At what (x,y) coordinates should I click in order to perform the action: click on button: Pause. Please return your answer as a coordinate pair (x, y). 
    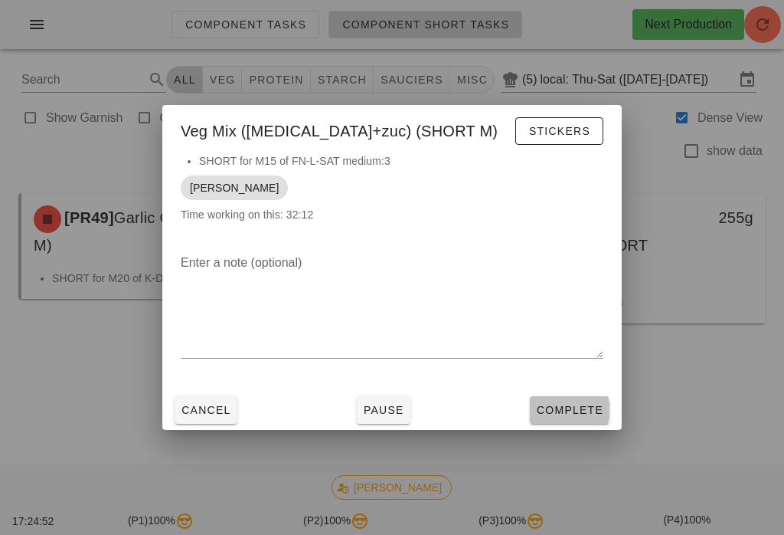
    Looking at the image, I should click on (384, 410).